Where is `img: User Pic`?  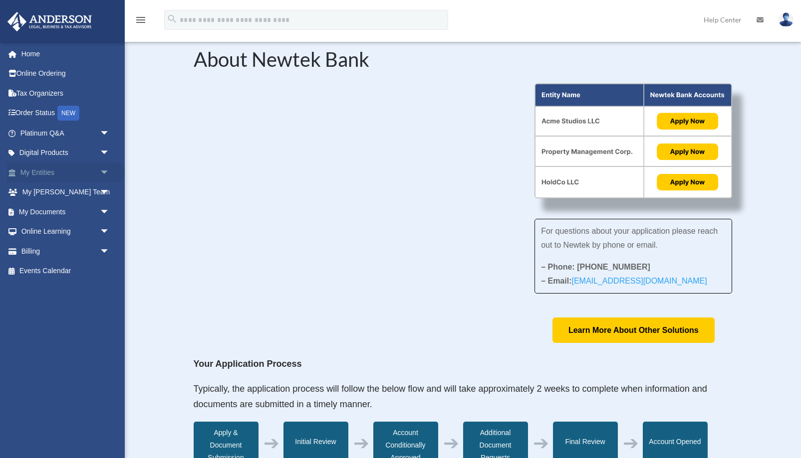 img: User Pic is located at coordinates (786, 19).